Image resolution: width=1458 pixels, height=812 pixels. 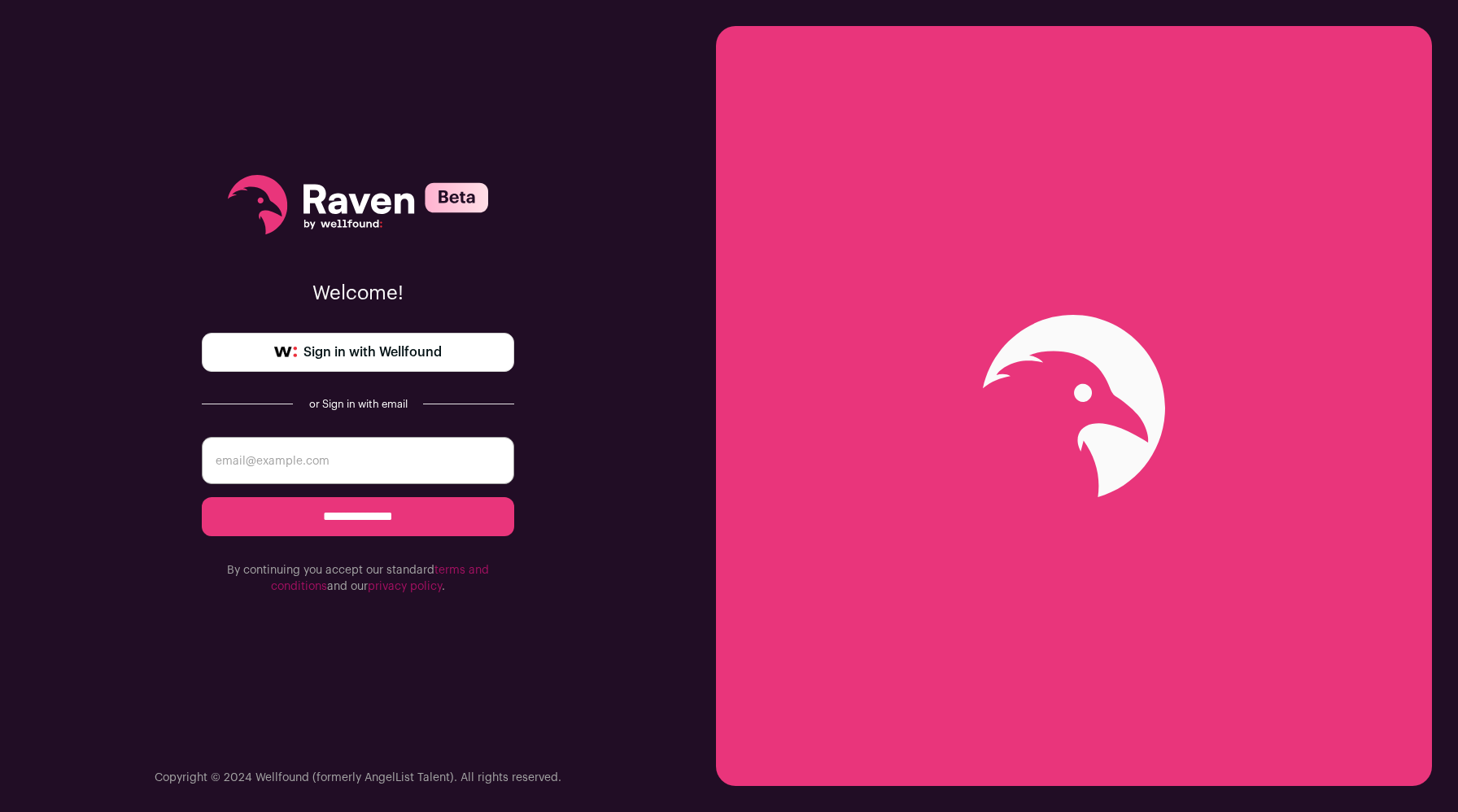 I want to click on img: wellfound-symbol-flush-black-fb3c872781a75f747ccb3a119075da62bfe97bd399995f84a933054e44a575c4.png, so click(x=286, y=352).